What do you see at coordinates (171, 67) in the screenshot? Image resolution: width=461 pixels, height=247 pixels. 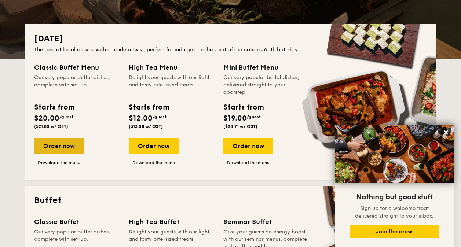 I see `div: High Tea Menu` at bounding box center [171, 67].